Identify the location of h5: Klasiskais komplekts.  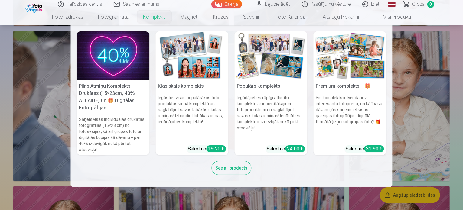
(192, 86).